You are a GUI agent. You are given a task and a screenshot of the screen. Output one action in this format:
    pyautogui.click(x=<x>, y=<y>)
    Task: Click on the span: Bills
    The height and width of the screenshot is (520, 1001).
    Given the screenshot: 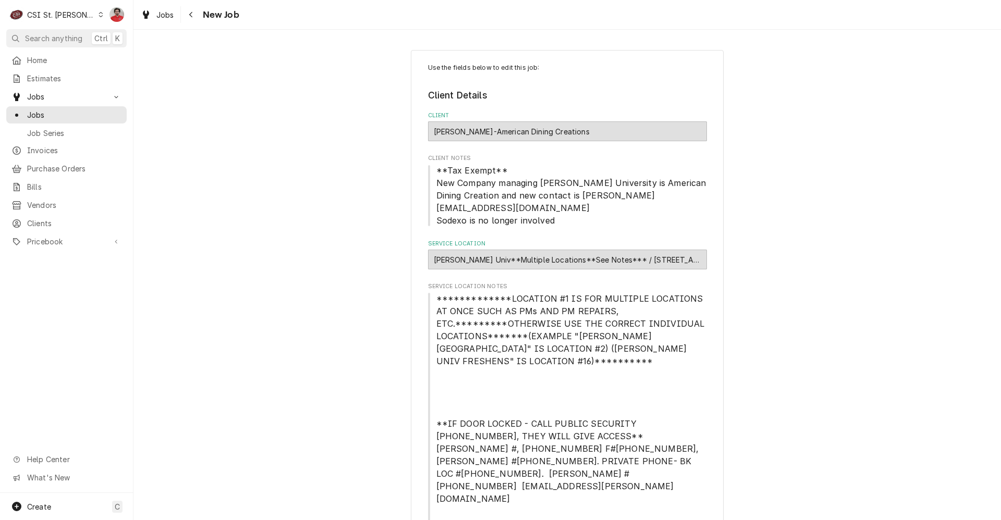 What is the action you would take?
    pyautogui.click(x=74, y=187)
    